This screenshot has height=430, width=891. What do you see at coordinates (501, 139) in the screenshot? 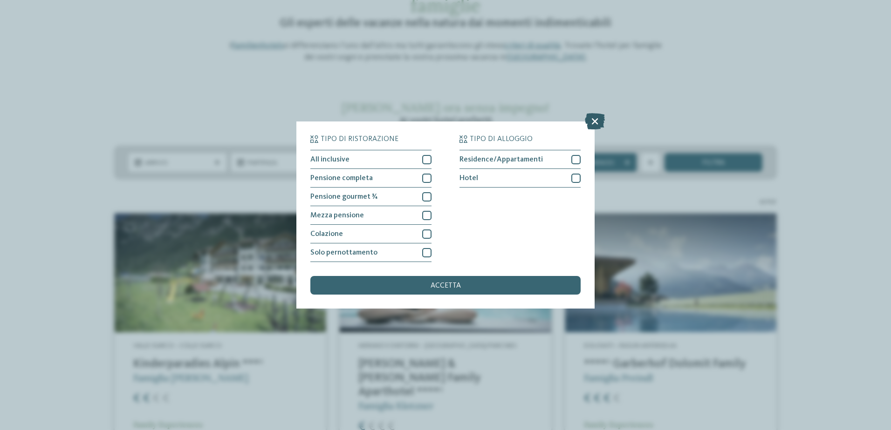
I see `span: Tipo di alloggio` at bounding box center [501, 139].